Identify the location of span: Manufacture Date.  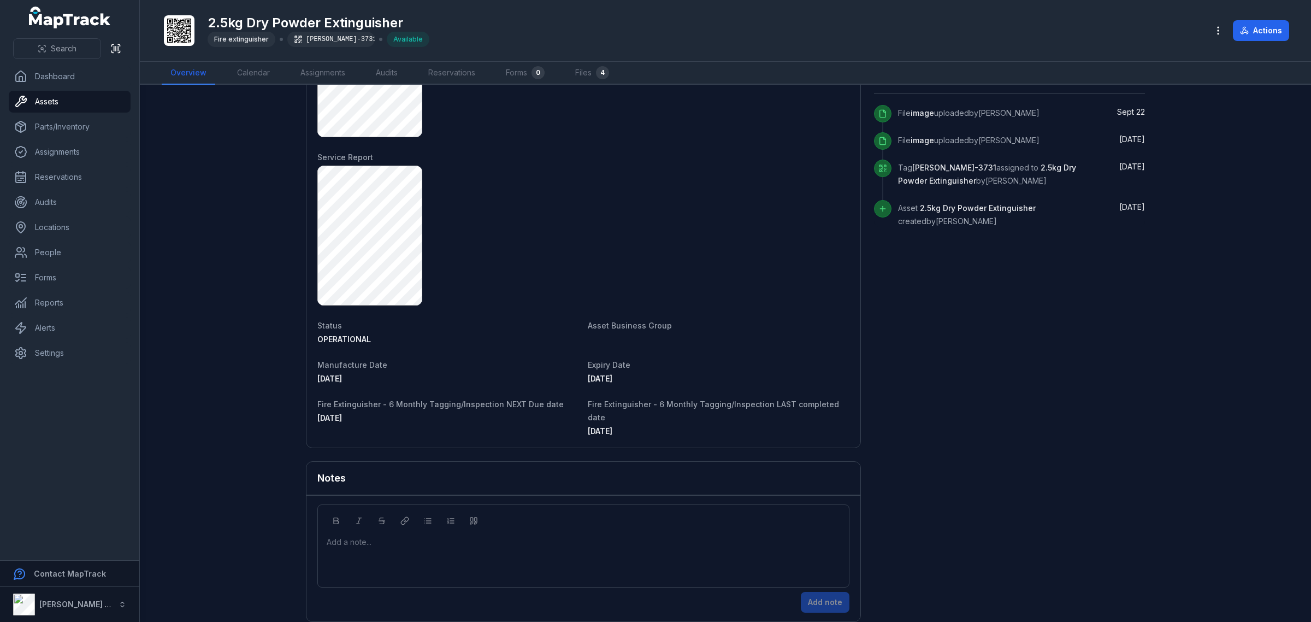
(352, 364).